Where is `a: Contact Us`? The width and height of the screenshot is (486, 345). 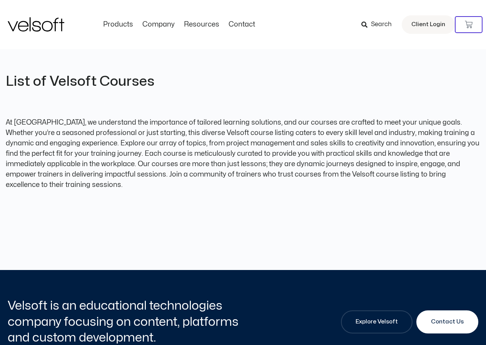
a: Contact Us is located at coordinates (447, 322).